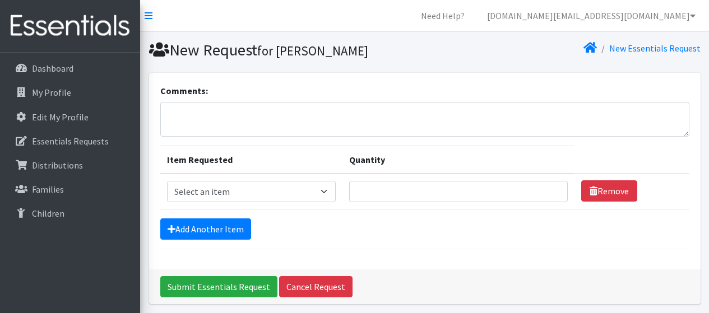 The image size is (709, 313). Describe the element at coordinates (70, 93) in the screenshot. I see `a: My Profile` at that location.